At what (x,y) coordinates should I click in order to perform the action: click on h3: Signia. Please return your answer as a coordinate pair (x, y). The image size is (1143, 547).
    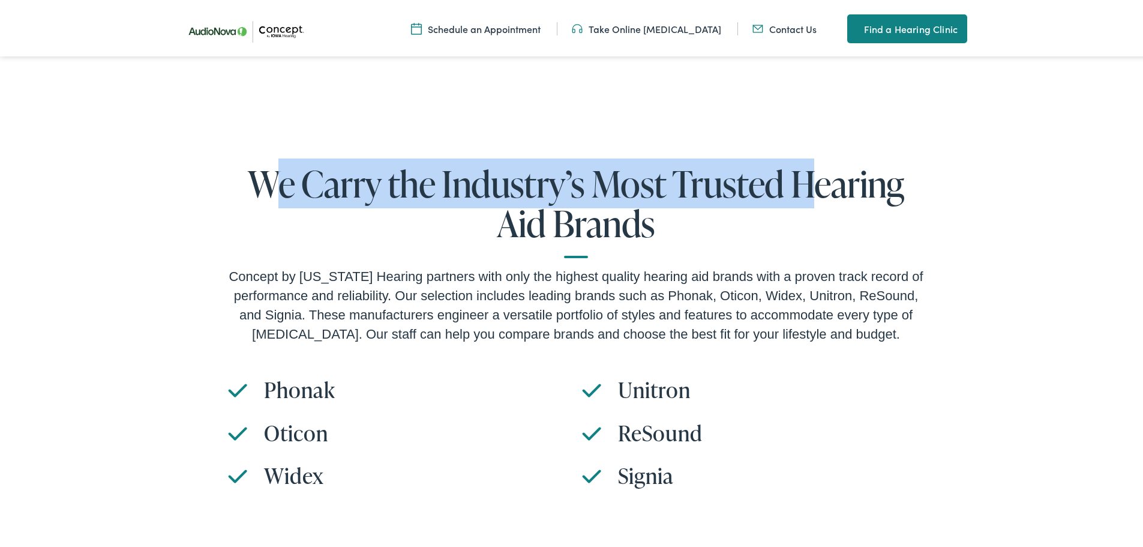
    Looking at the image, I should click on (771, 473).